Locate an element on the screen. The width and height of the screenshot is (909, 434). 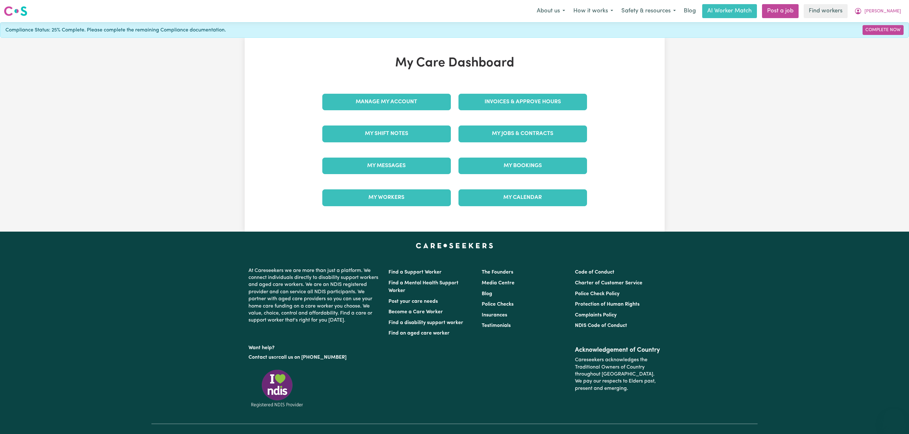
a: Invoices & Approve Hours is located at coordinates (523, 102).